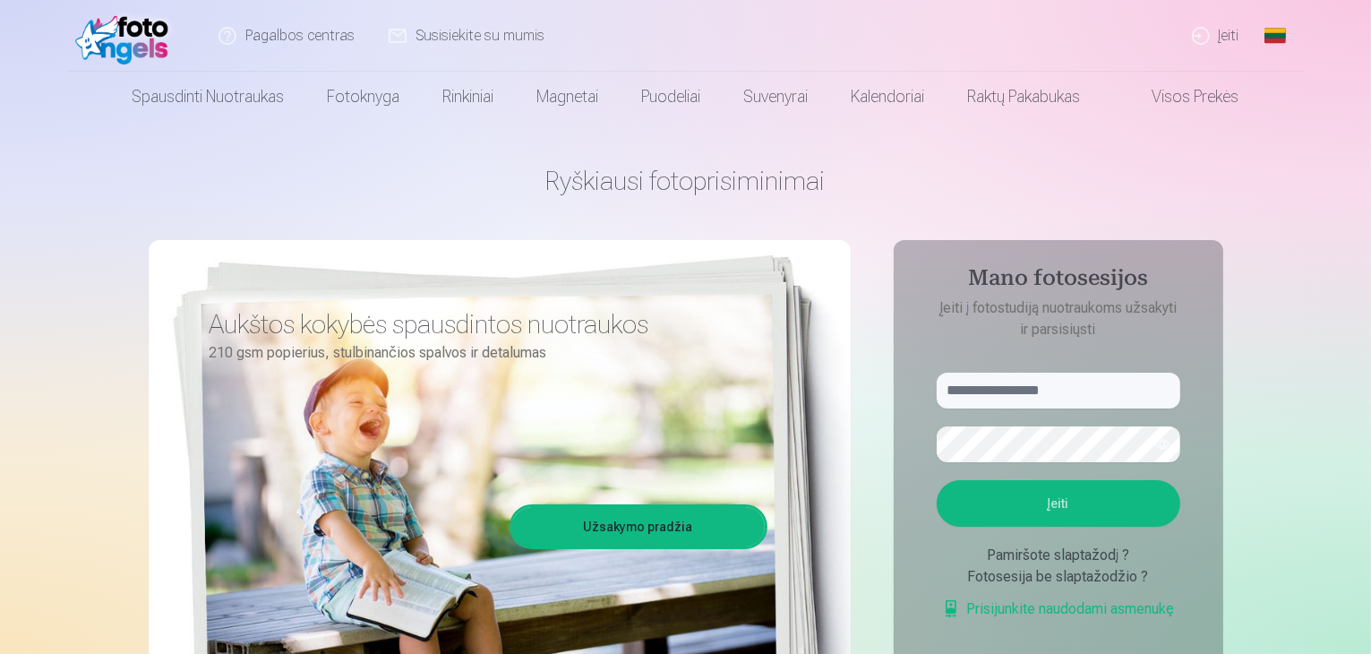  What do you see at coordinates (1058, 281) in the screenshot?
I see `h4: Mano fotosesijos` at bounding box center [1058, 281].